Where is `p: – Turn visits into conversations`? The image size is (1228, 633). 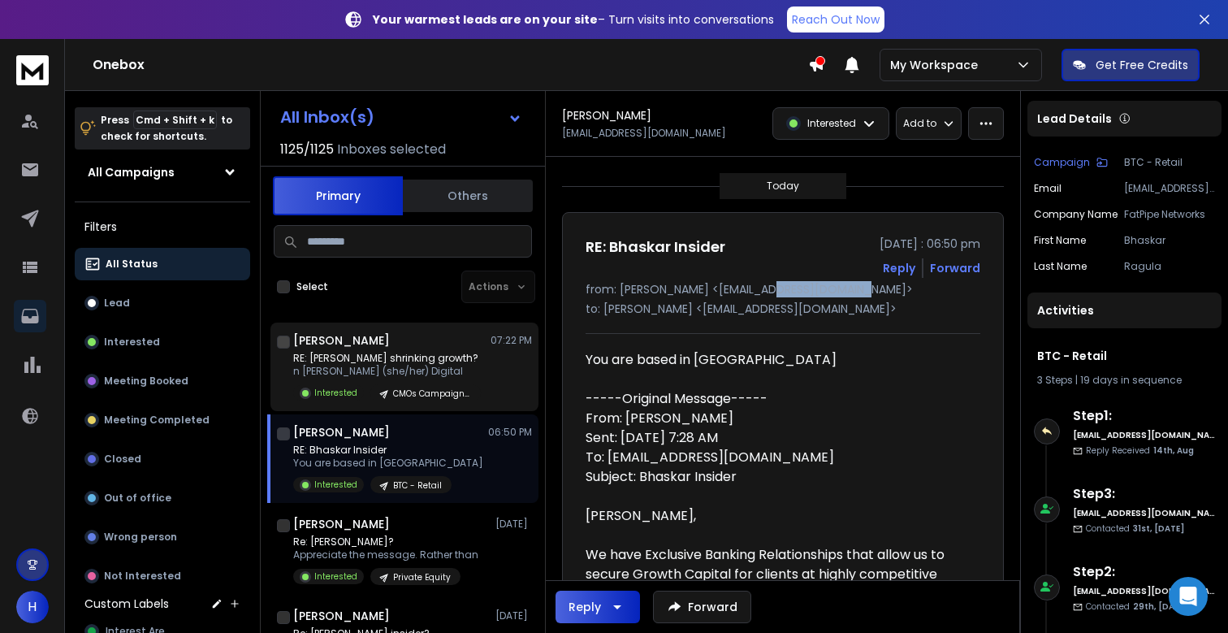 p: – Turn visits into conversations is located at coordinates (573, 19).